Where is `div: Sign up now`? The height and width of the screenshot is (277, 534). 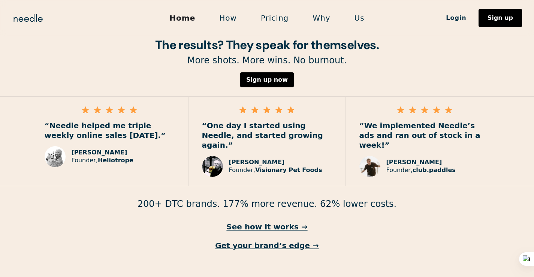 div: Sign up now is located at coordinates (267, 80).